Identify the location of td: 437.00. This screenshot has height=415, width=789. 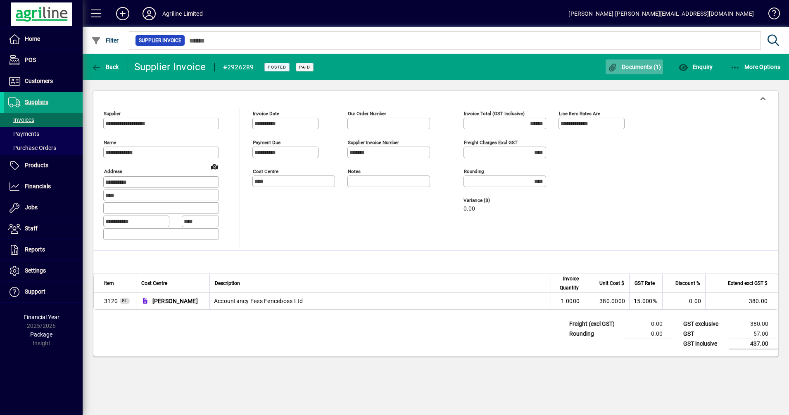
(753, 344).